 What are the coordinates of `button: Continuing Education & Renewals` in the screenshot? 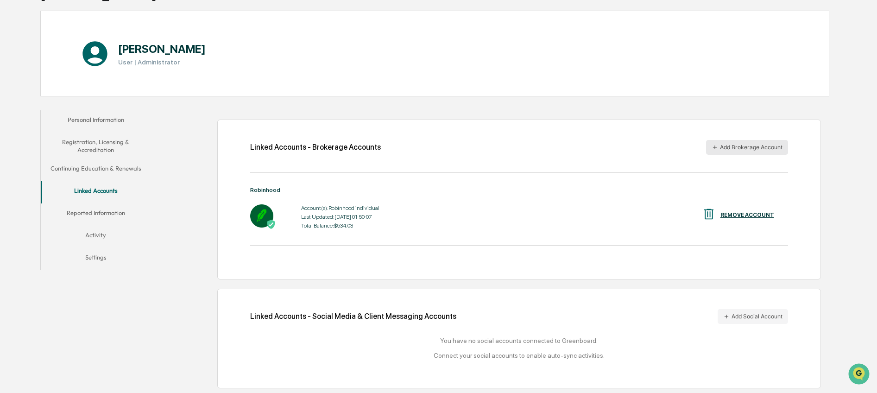 It's located at (96, 170).